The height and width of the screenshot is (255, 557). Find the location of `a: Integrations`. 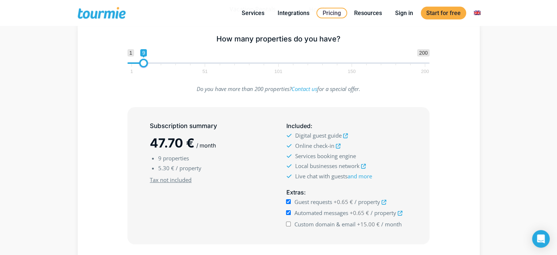

a: Integrations is located at coordinates (293, 13).